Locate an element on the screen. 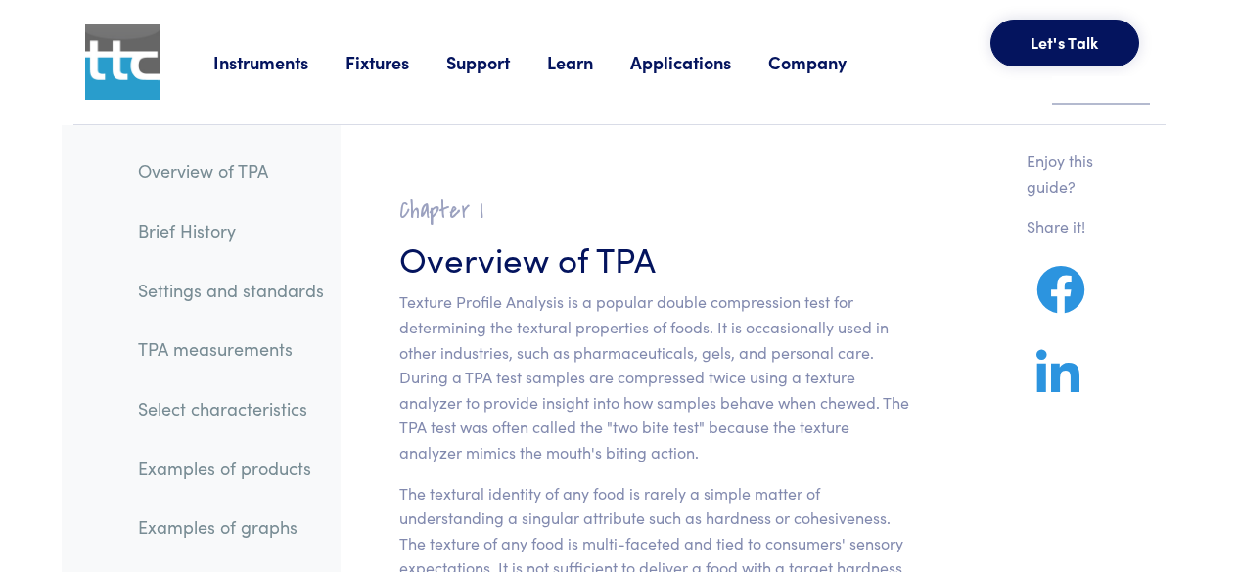  a: Fixtures is located at coordinates (395, 62).